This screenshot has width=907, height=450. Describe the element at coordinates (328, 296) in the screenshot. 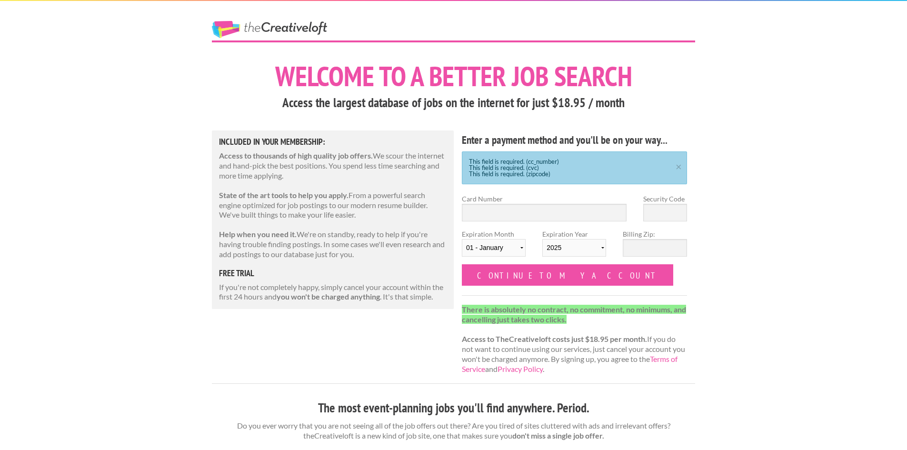

I see `strong: you won't be charged anything` at that location.